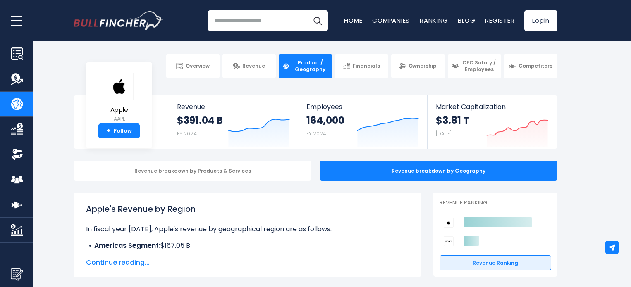 Image resolution: width=631 pixels, height=287 pixels. What do you see at coordinates (119, 119) in the screenshot?
I see `small: AAPL` at bounding box center [119, 119].